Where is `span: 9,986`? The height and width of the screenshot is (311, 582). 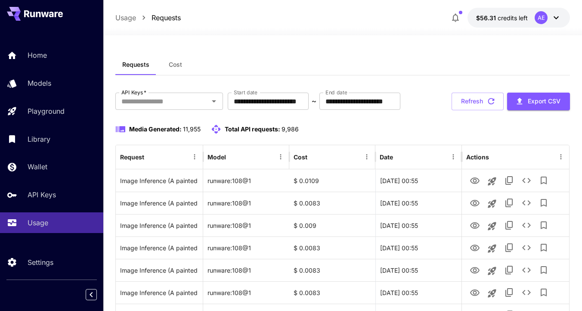
span: 9,986 is located at coordinates (290, 129).